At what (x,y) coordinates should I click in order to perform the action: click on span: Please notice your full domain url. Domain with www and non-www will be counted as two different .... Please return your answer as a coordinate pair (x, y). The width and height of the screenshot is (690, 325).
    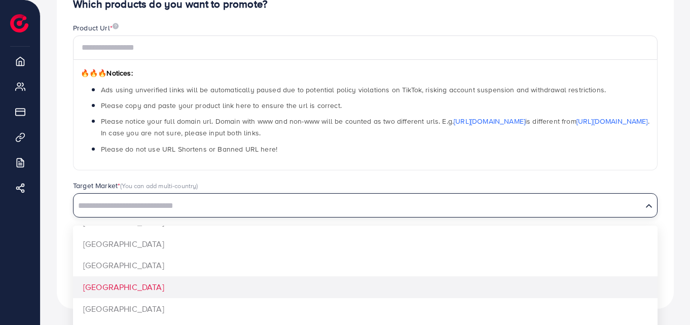
    Looking at the image, I should click on (375, 127).